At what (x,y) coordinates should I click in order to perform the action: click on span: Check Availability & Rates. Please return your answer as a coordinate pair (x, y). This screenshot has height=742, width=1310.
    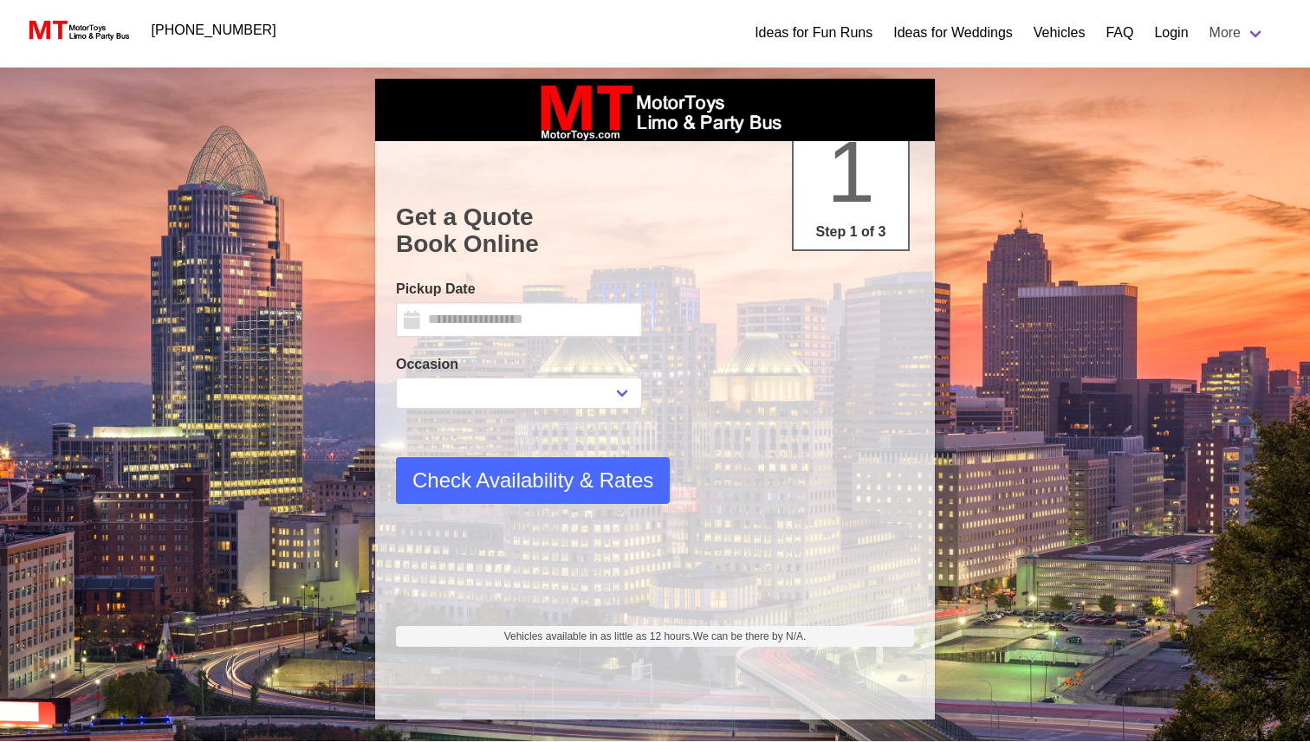
    Looking at the image, I should click on (533, 481).